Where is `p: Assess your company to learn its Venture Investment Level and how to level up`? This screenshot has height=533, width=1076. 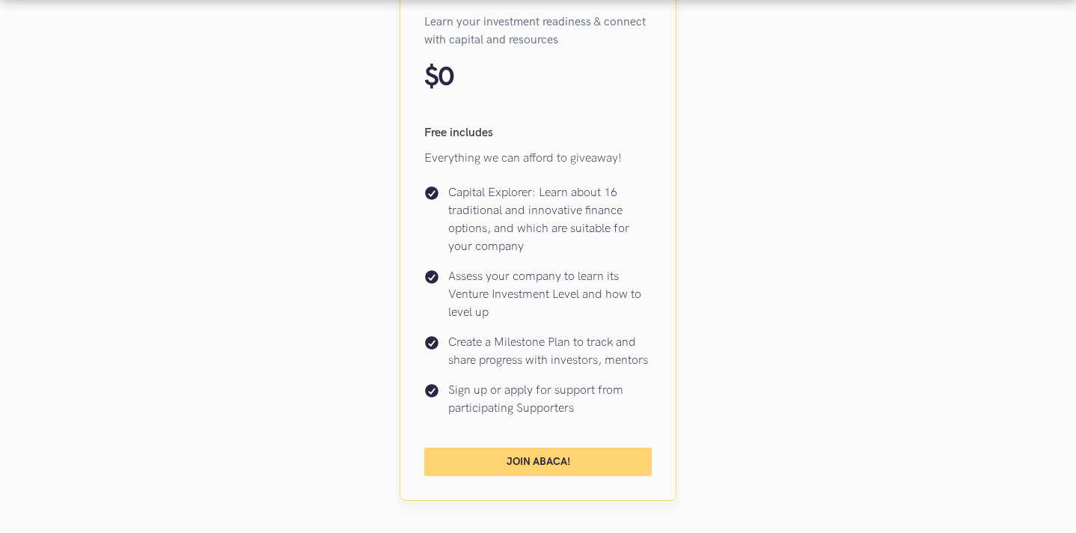
p: Assess your company to learn its Venture Investment Level and how to level up is located at coordinates (550, 295).